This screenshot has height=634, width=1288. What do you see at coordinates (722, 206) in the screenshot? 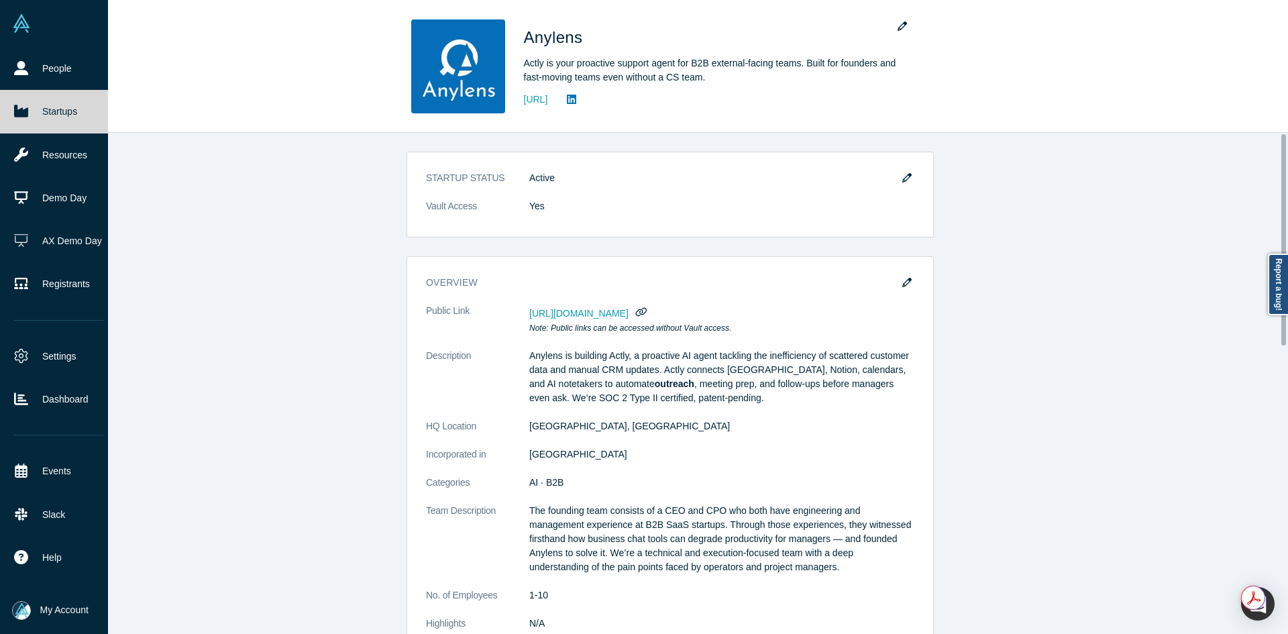
I see `dd: Yes` at bounding box center [722, 206].